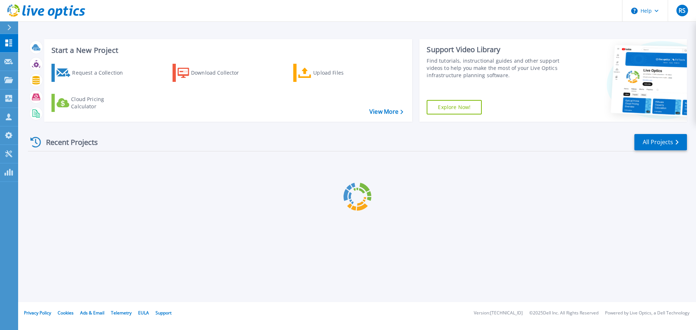  I want to click on a: Download Collector, so click(213, 73).